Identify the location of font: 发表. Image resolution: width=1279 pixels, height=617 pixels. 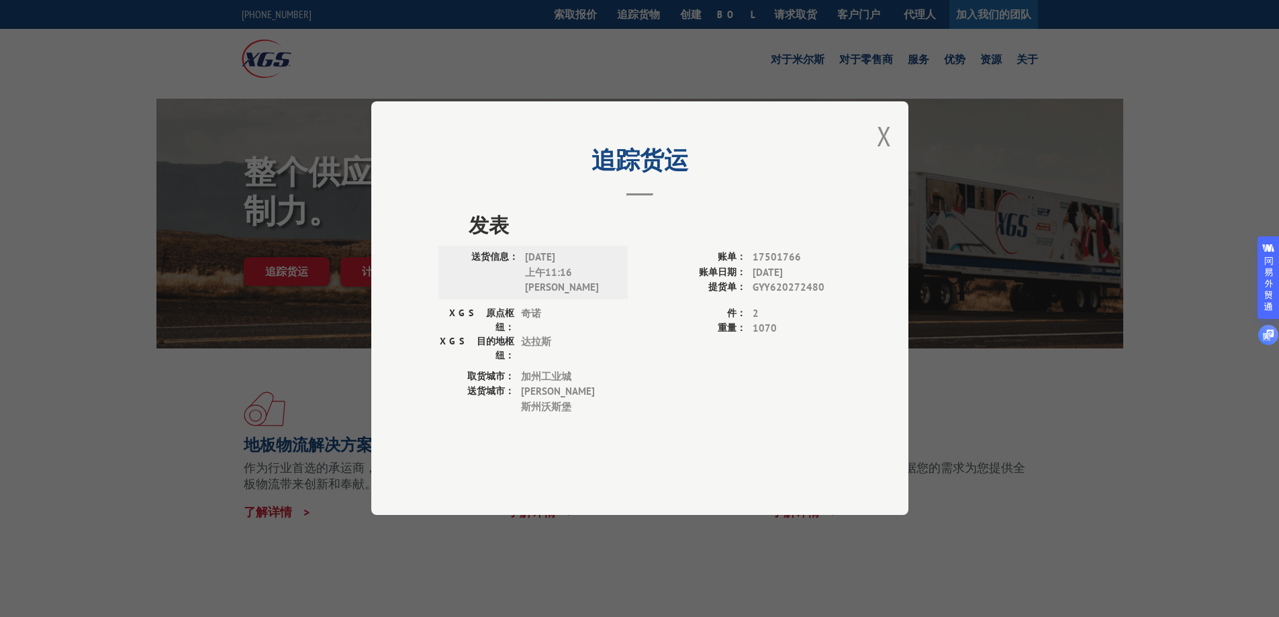
(489, 225).